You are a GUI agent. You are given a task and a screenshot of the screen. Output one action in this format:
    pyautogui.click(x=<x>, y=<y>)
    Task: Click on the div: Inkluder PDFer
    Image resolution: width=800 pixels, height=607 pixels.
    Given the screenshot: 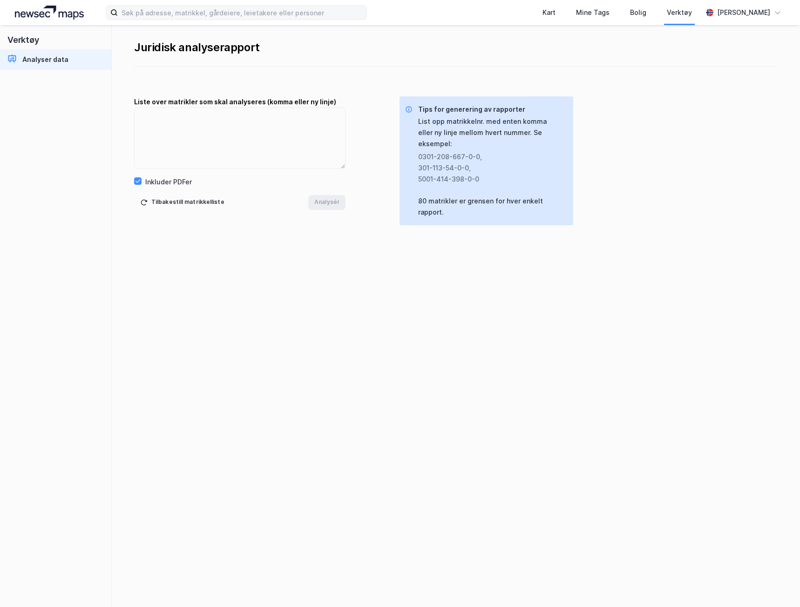 What is the action you would take?
    pyautogui.click(x=169, y=182)
    